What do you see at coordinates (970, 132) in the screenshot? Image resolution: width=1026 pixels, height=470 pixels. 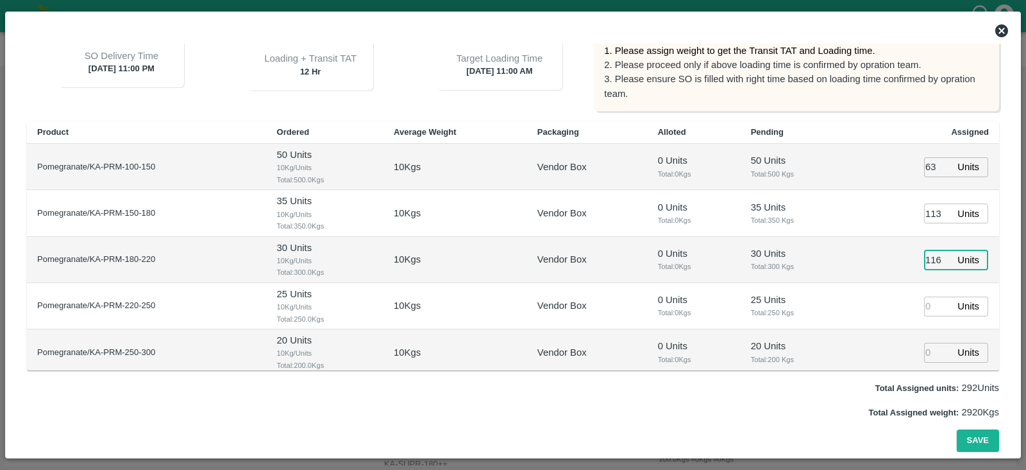 I see `b: Assigned` at bounding box center [970, 132].